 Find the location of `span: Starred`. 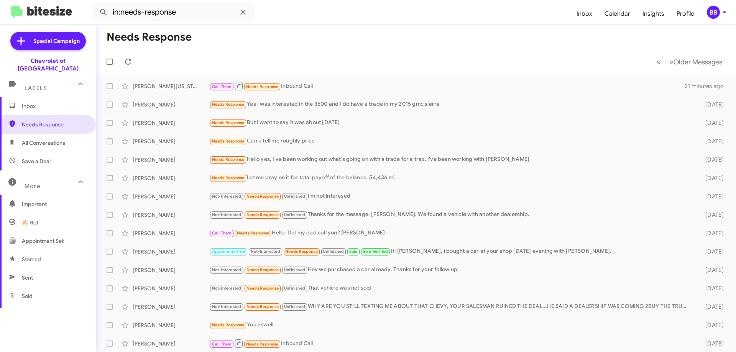

span: Starred is located at coordinates (31, 260).